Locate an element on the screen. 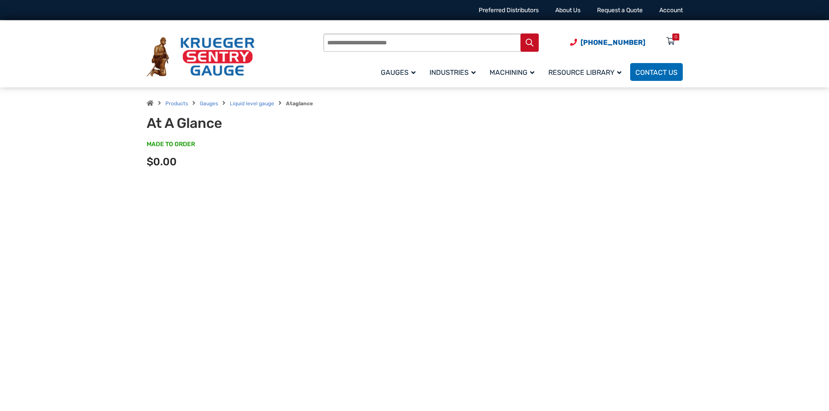  span: MADE TO ORDER is located at coordinates (171, 144).